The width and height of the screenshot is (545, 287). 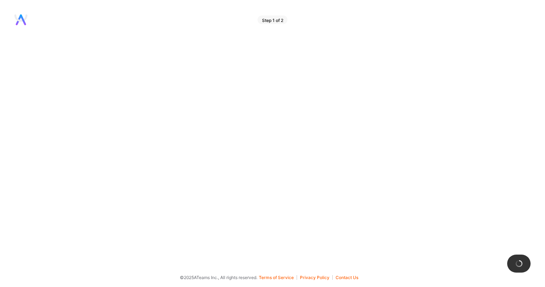 I want to click on button: Contact Us, so click(x=347, y=278).